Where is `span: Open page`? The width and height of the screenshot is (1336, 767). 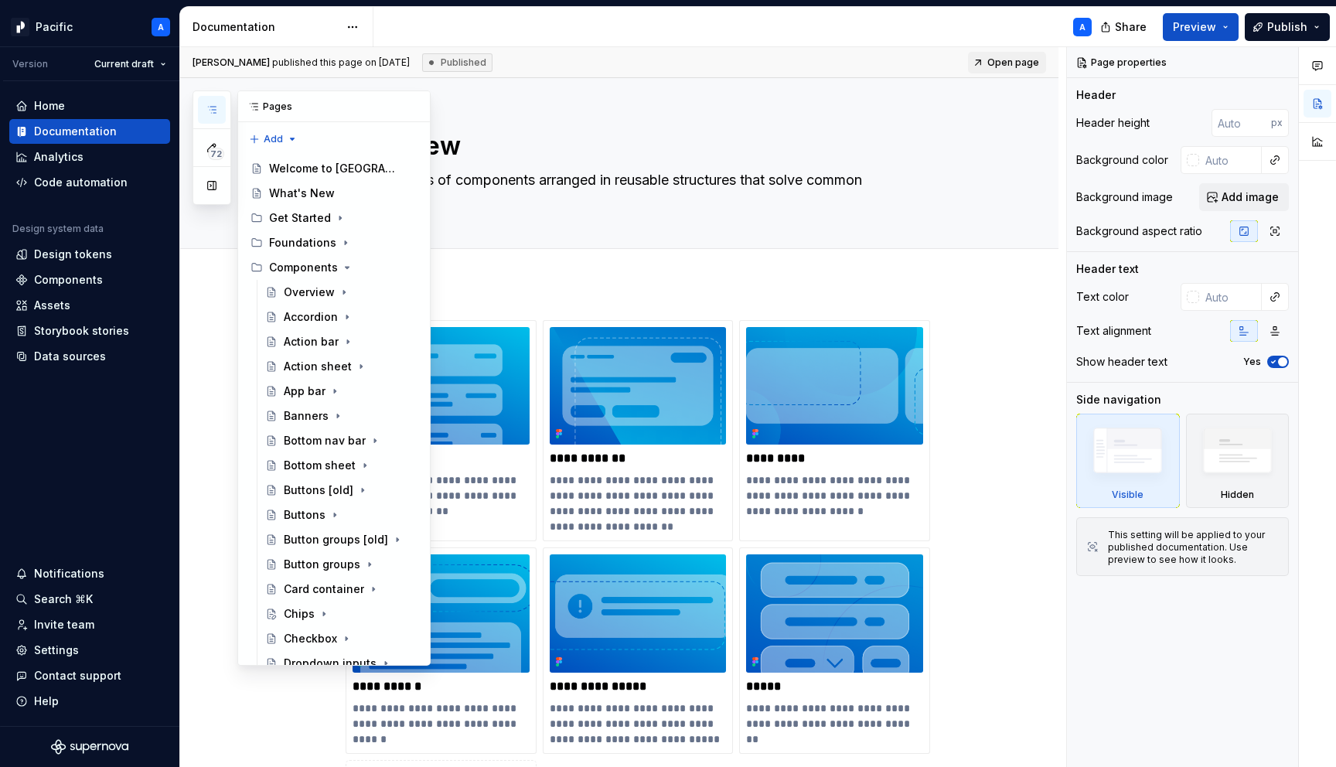 span: Open page is located at coordinates (1013, 63).